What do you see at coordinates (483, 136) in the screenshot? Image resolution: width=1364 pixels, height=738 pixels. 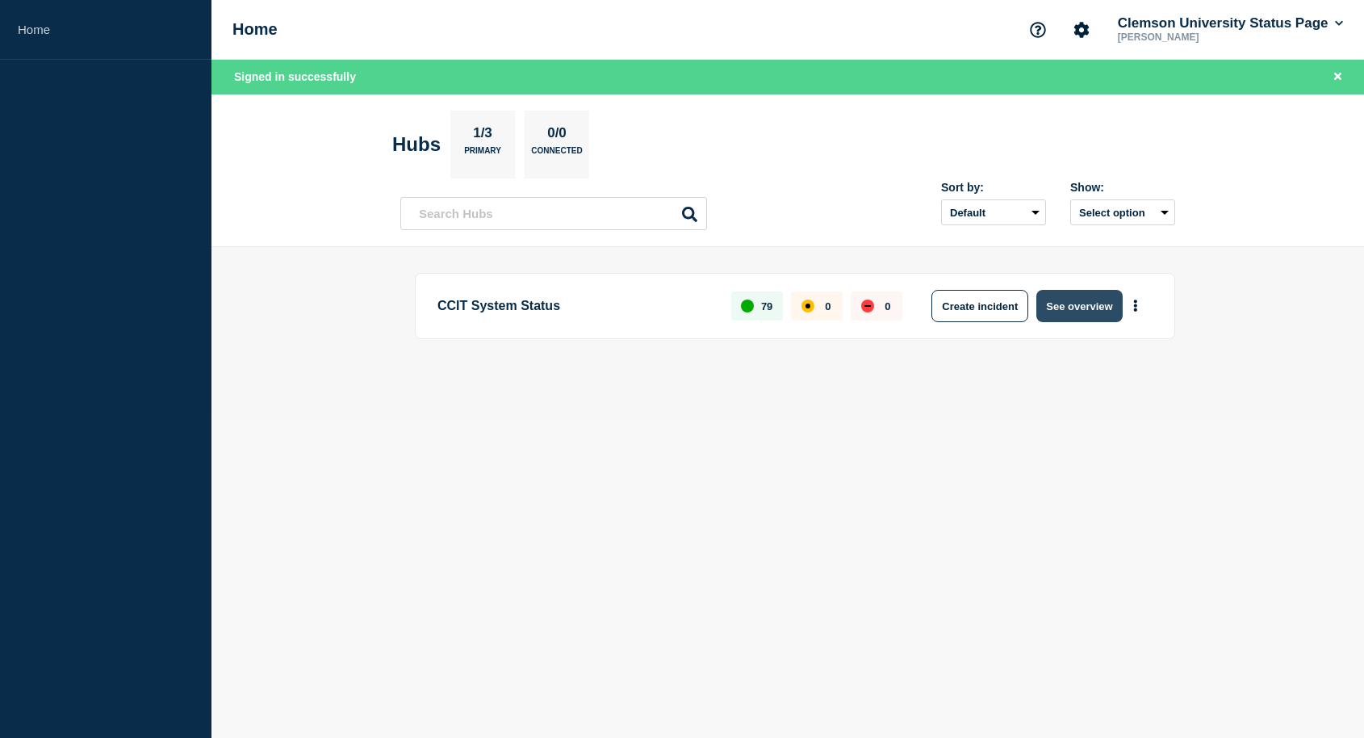 I see `p: 1/3` at bounding box center [483, 136].